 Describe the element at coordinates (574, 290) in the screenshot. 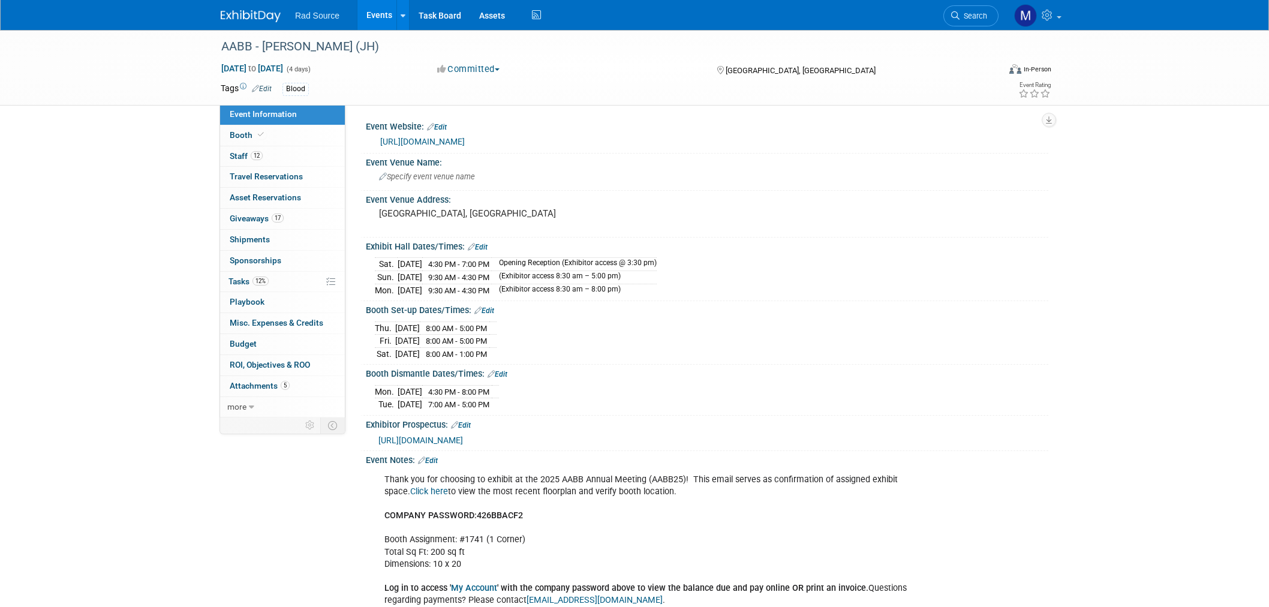

I see `td: (Exhibitor access 8:30 am – 8:00 pm)` at that location.